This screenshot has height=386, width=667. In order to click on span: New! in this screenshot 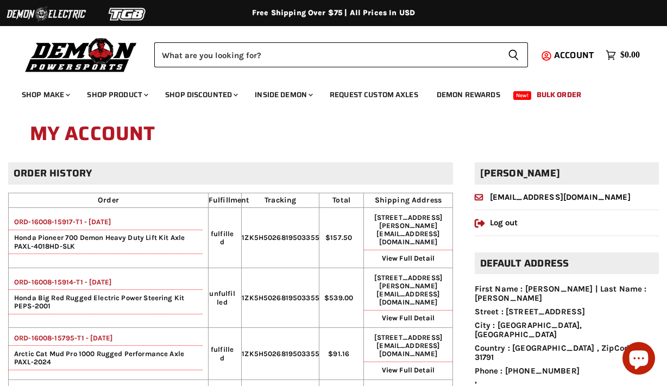, I will do `click(523, 96)`.